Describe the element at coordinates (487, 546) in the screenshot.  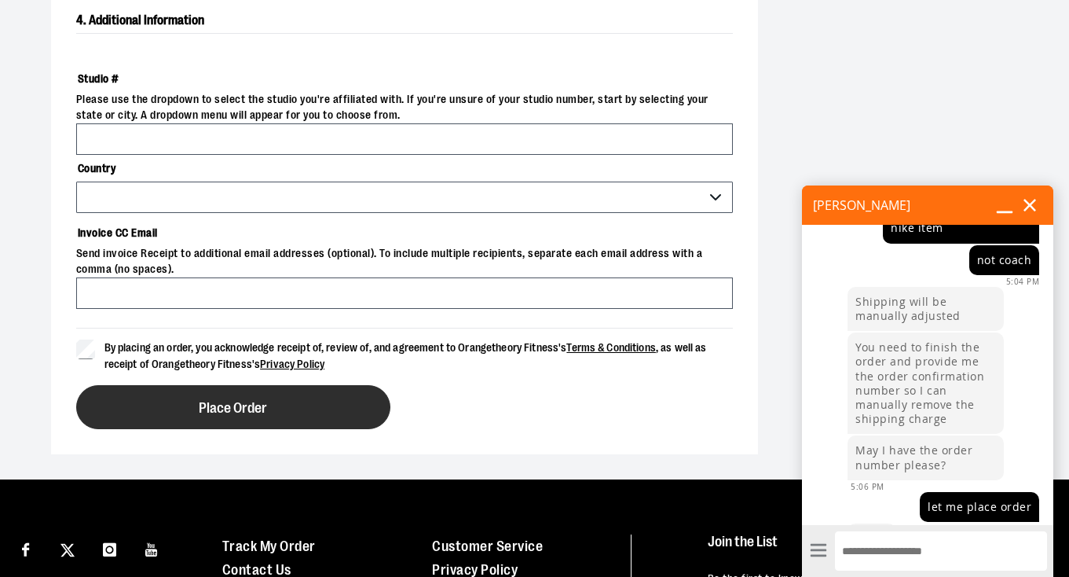
I see `a: Customer Service` at that location.